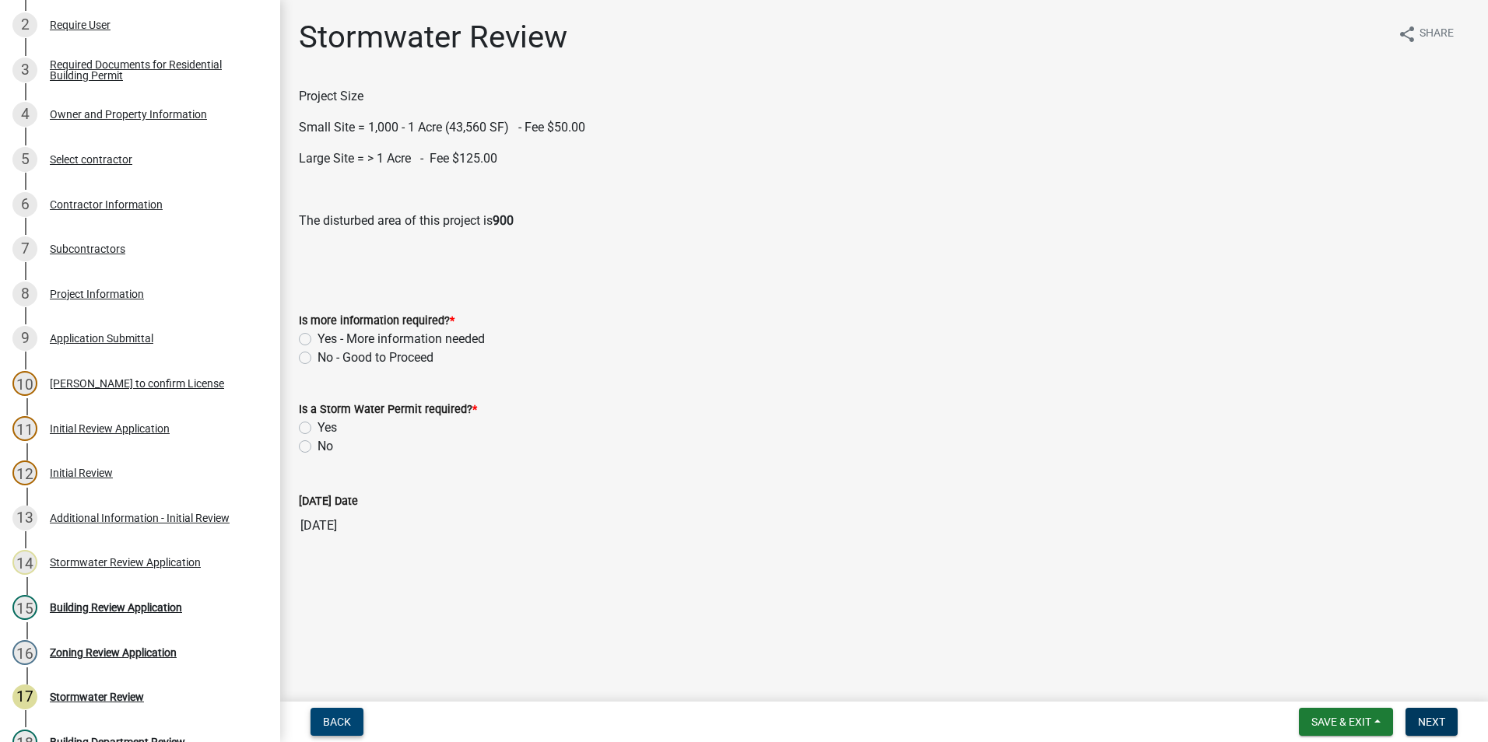 The height and width of the screenshot is (742, 1488). I want to click on div: Stormwater Review Application, so click(125, 563).